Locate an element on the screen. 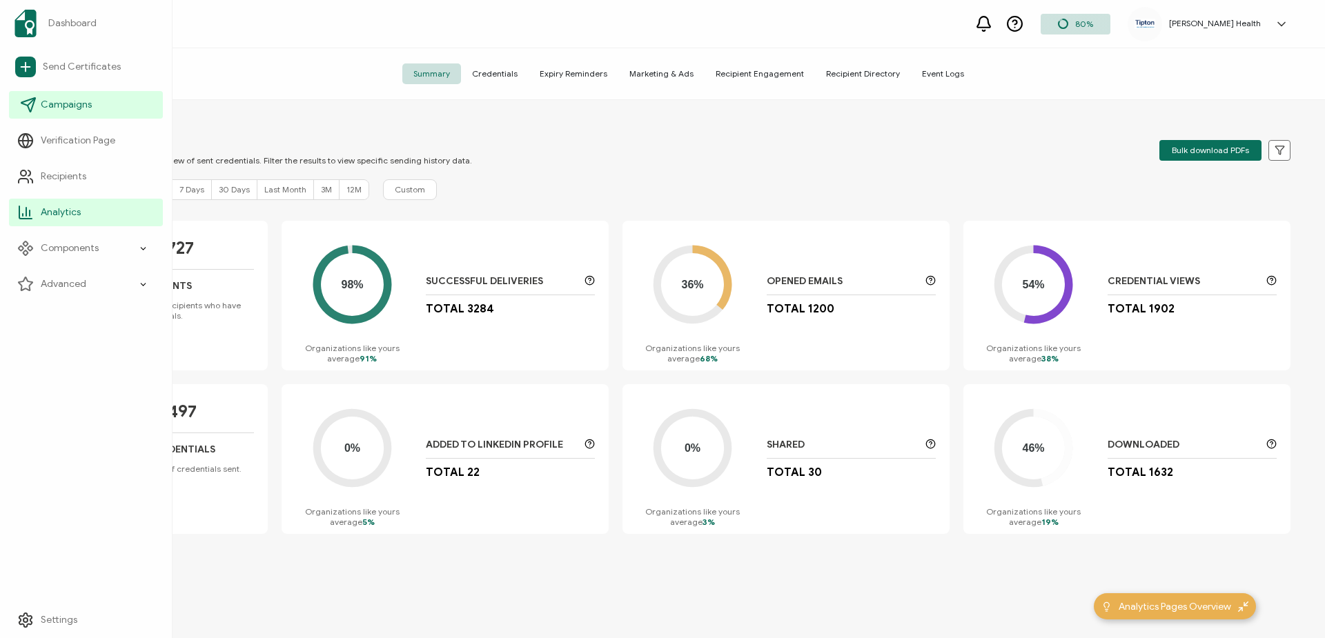 The image size is (1325, 638). img: minimize-icon.svg is located at coordinates (1243, 607).